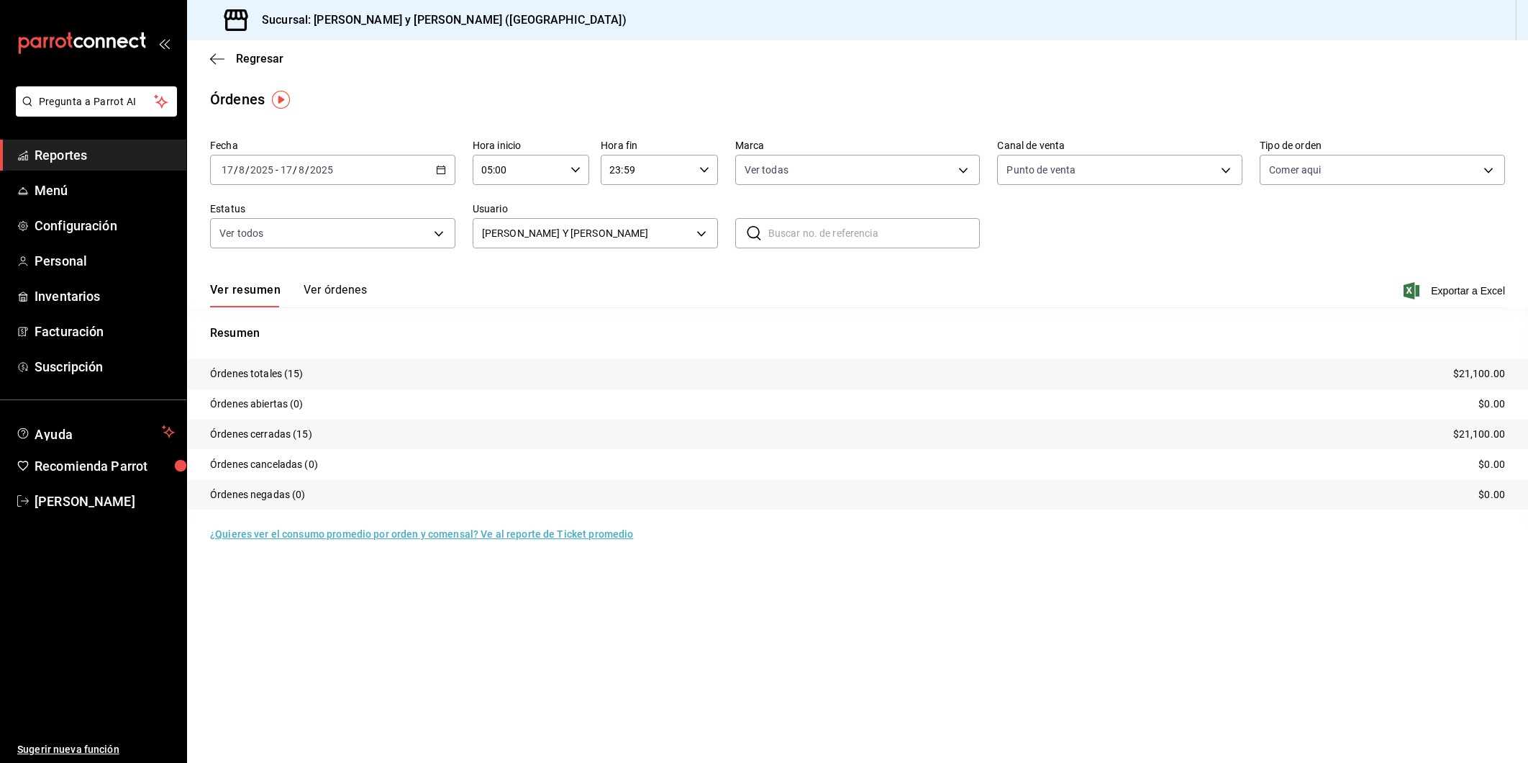 This screenshot has width=1528, height=763. I want to click on button: Ver resumen, so click(245, 295).